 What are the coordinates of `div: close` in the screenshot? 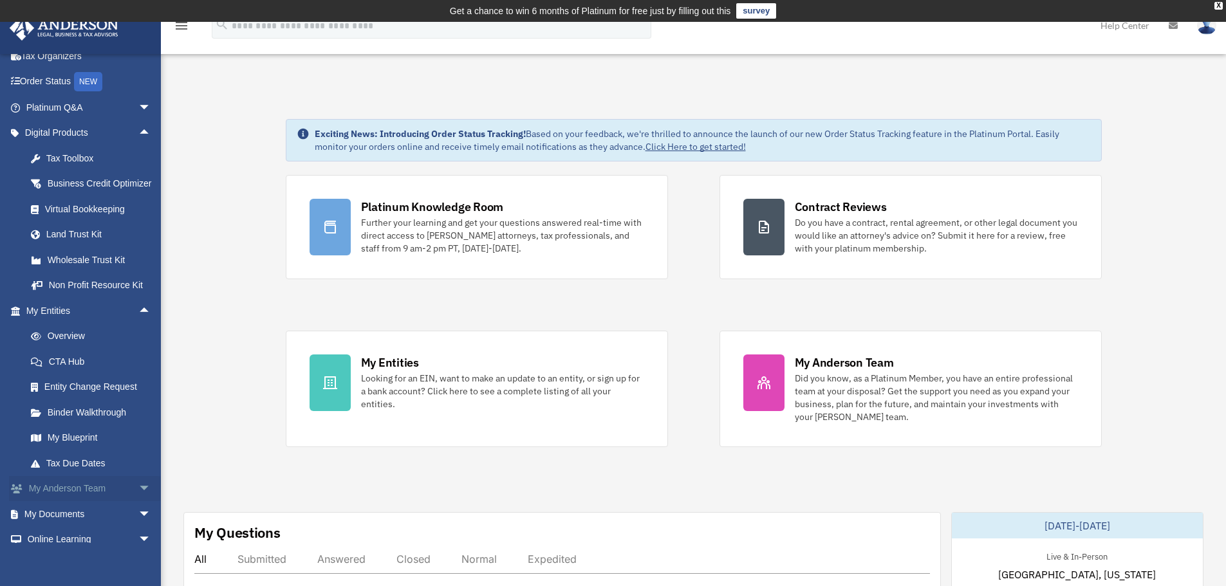 It's located at (1218, 6).